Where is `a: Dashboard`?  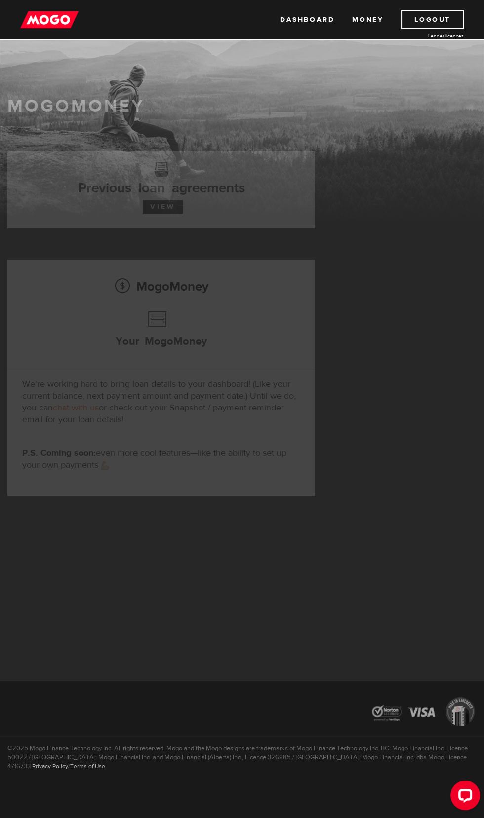
a: Dashboard is located at coordinates (307, 20).